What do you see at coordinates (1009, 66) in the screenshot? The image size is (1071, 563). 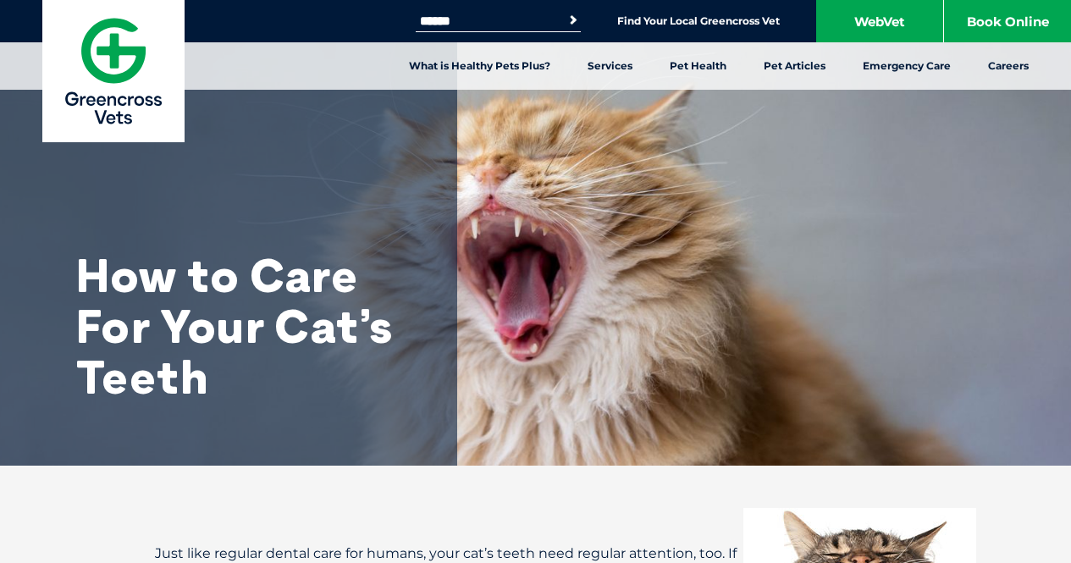 I see `a: Careers` at bounding box center [1009, 66].